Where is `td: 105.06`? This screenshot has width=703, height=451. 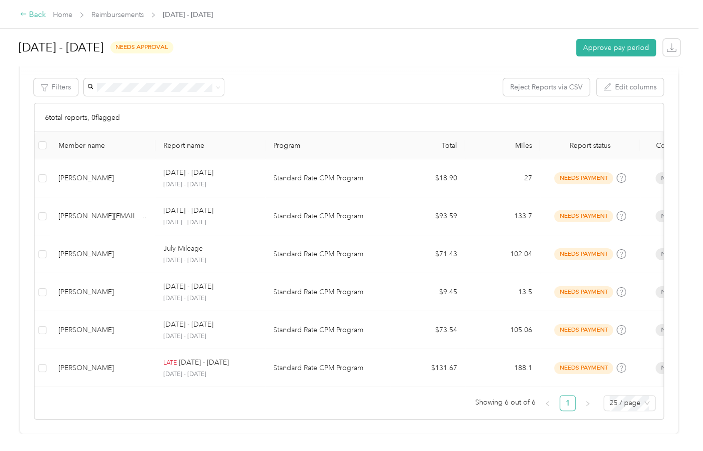 td: 105.06 is located at coordinates (503, 330).